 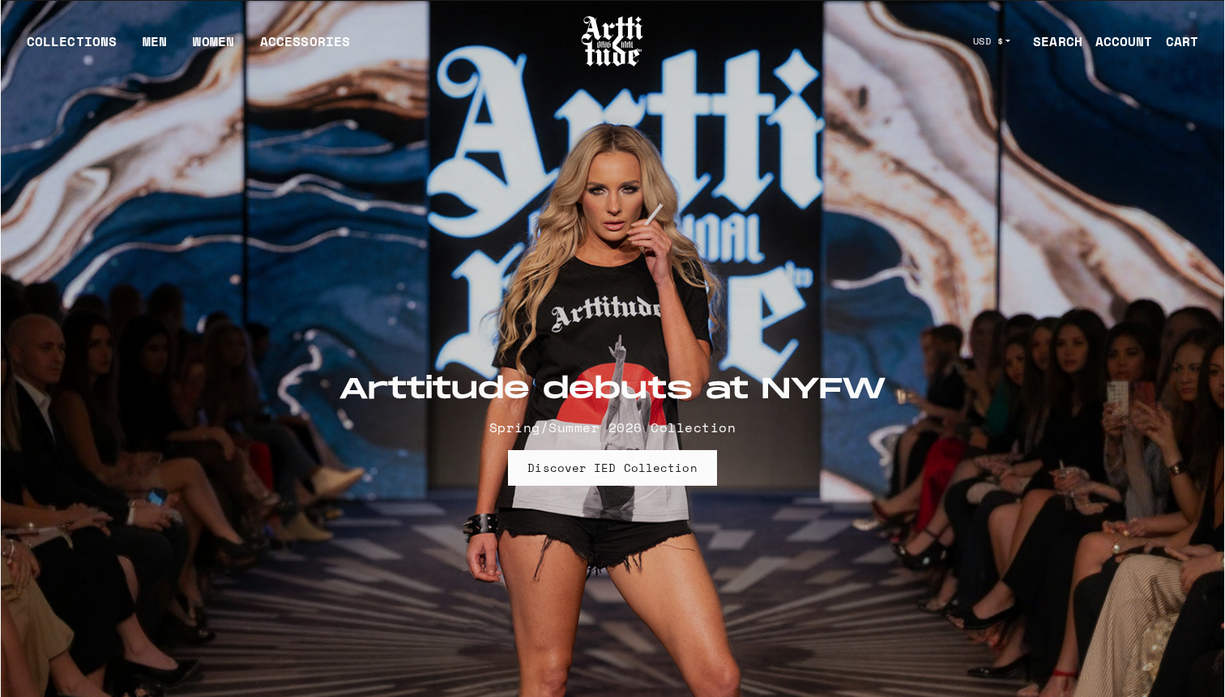 What do you see at coordinates (71, 48) in the screenshot?
I see `div: COLLECTIONS` at bounding box center [71, 48].